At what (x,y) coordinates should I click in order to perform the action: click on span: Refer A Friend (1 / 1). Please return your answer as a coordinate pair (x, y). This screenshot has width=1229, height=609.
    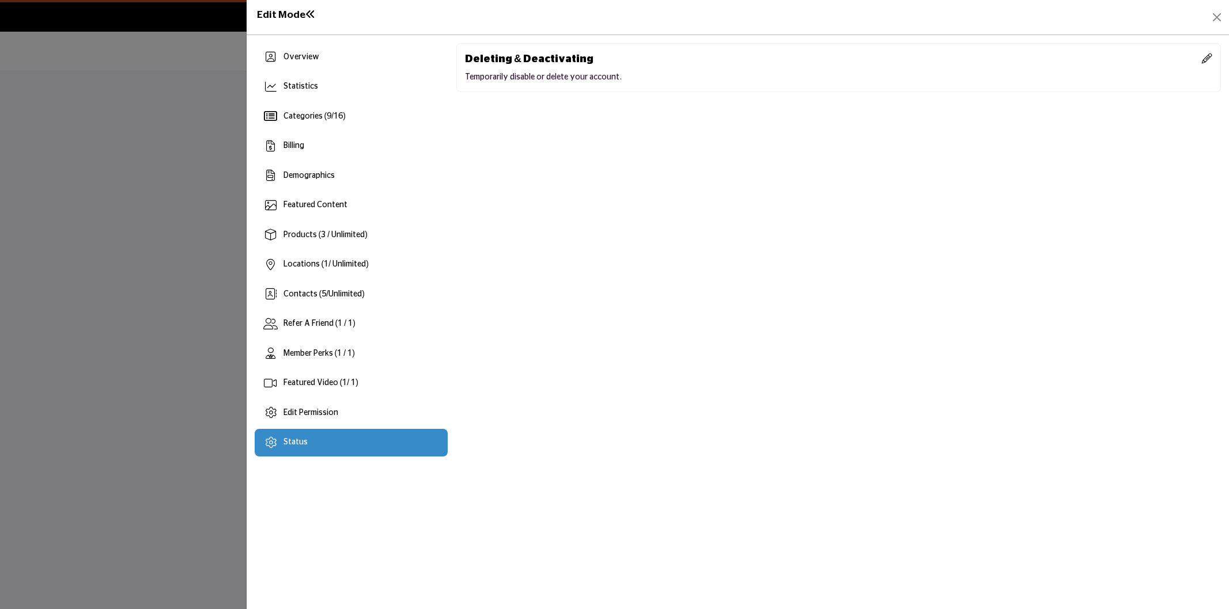
    Looking at the image, I should click on (319, 324).